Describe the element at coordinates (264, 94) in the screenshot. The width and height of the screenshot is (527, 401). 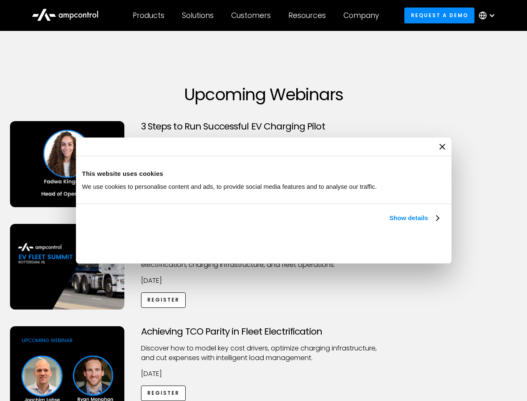
I see `h1: Upcoming Webinars` at that location.